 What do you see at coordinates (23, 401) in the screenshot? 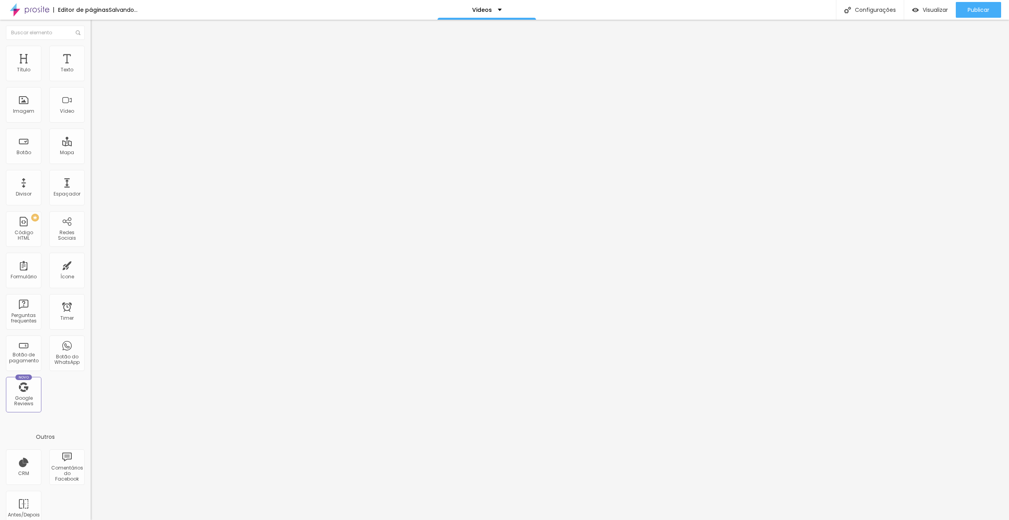
I see `div: Google Reviews` at bounding box center [23, 401].